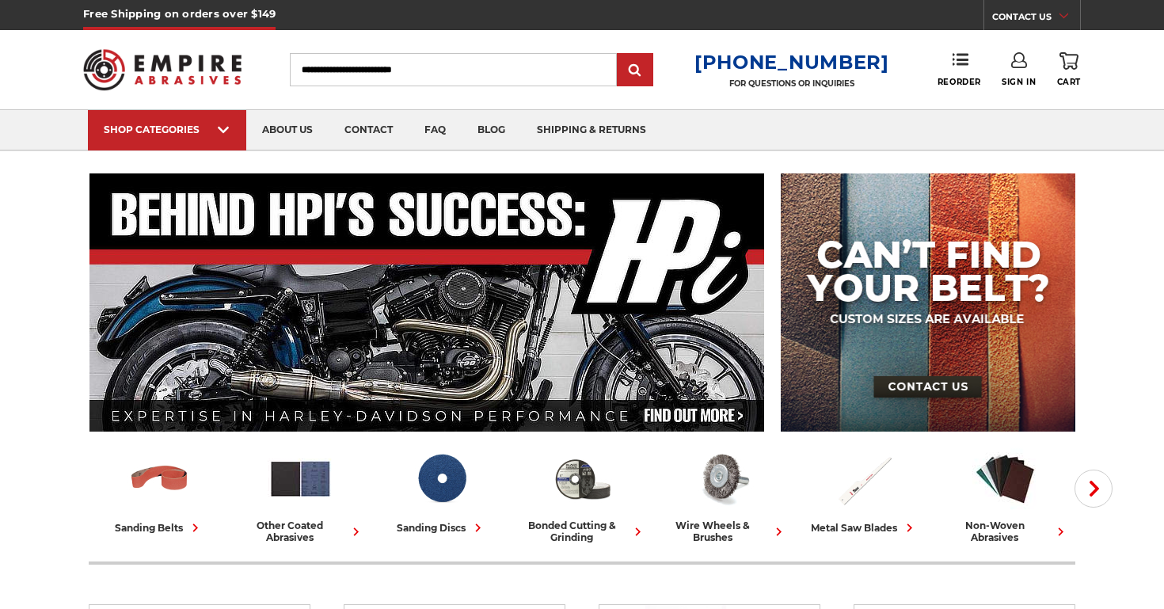 This screenshot has height=609, width=1164. What do you see at coordinates (1094, 489) in the screenshot?
I see `button: Next` at bounding box center [1094, 489].